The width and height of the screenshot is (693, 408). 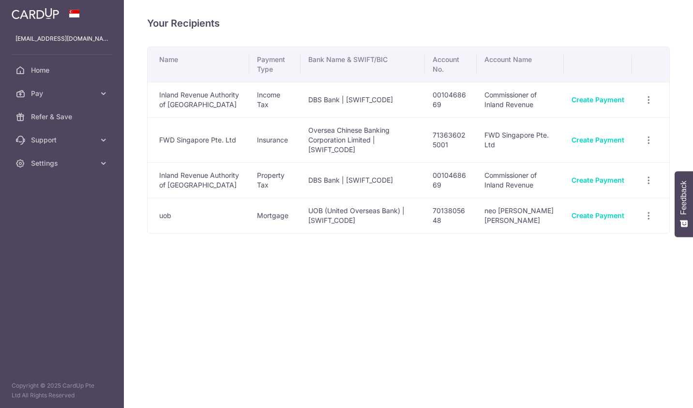 I want to click on th: Account No., so click(x=451, y=64).